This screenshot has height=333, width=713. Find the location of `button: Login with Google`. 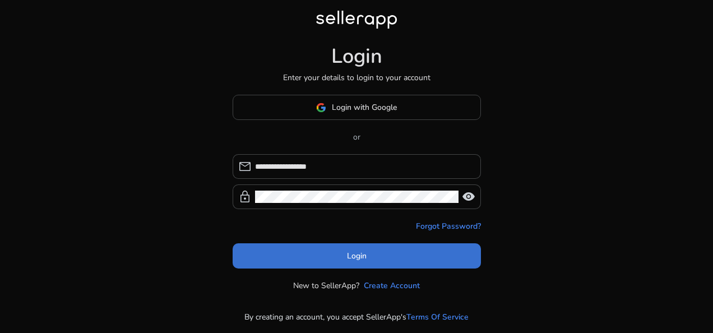

button: Login with Google is located at coordinates (357, 107).